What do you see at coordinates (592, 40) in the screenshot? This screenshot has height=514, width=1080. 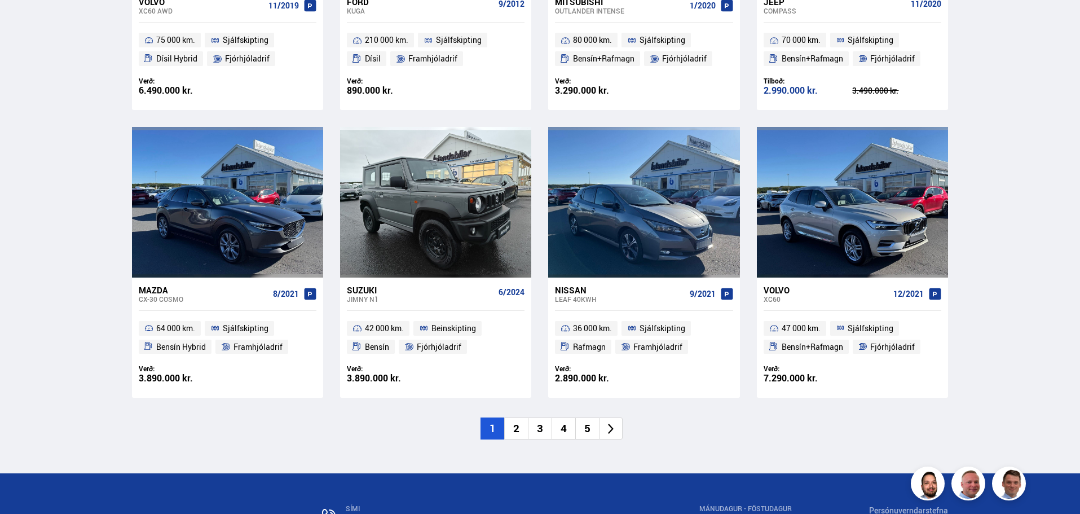 I see `span: 80 000 km.` at bounding box center [592, 40].